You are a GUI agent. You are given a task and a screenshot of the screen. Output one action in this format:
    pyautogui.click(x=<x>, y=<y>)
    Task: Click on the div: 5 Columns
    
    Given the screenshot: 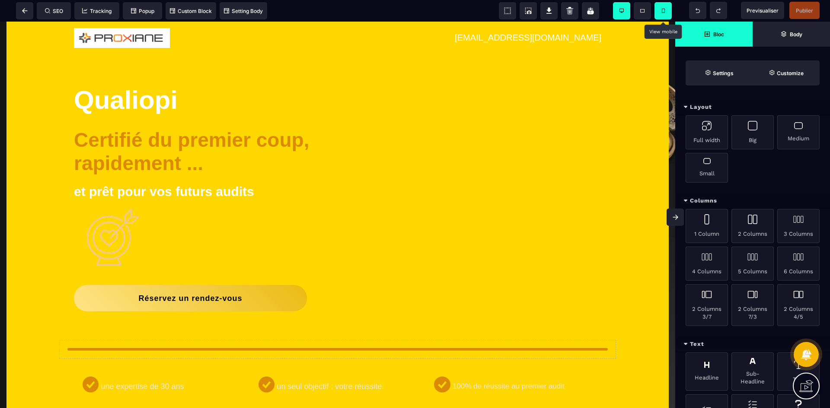 What is the action you would take?
    pyautogui.click(x=752, y=264)
    